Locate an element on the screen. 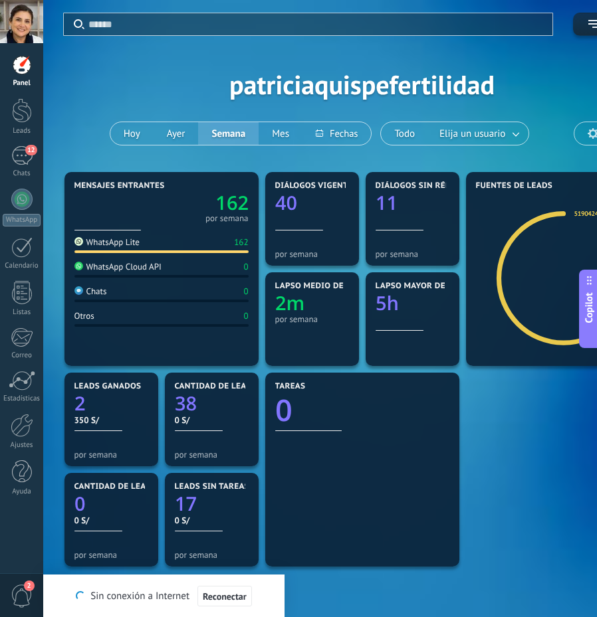 The image size is (597, 617). div: Sin conexión a Internet is located at coordinates (163, 596).